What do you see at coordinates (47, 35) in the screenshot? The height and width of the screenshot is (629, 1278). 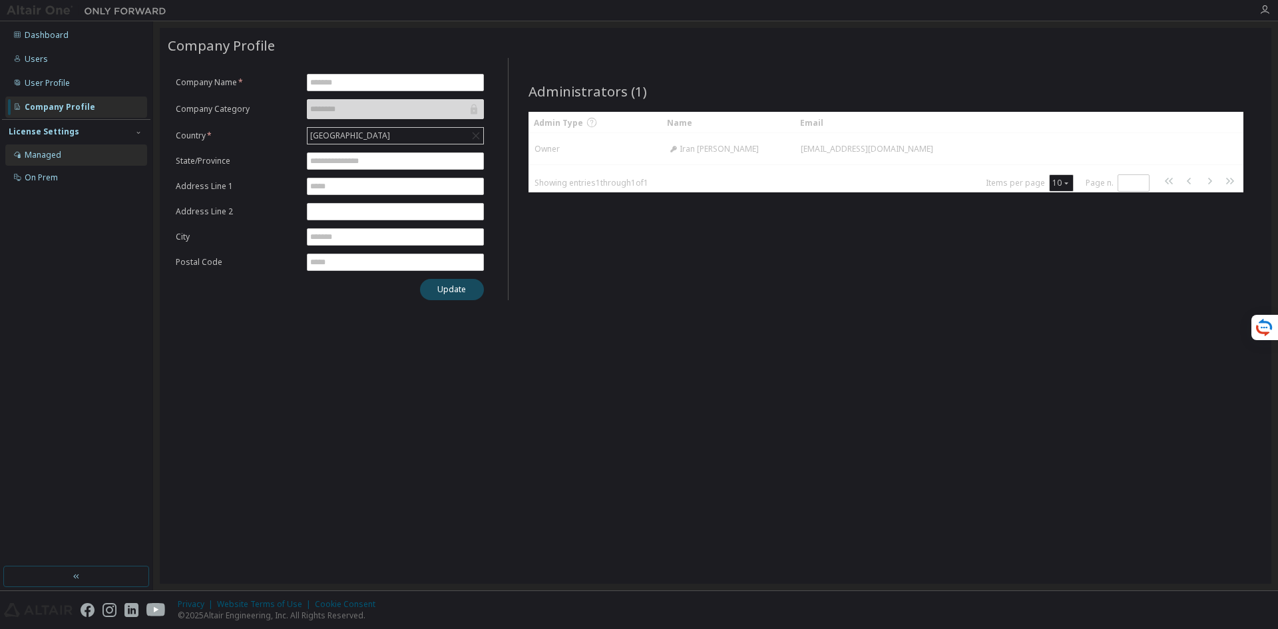 I see `div: Dashboard` at bounding box center [47, 35].